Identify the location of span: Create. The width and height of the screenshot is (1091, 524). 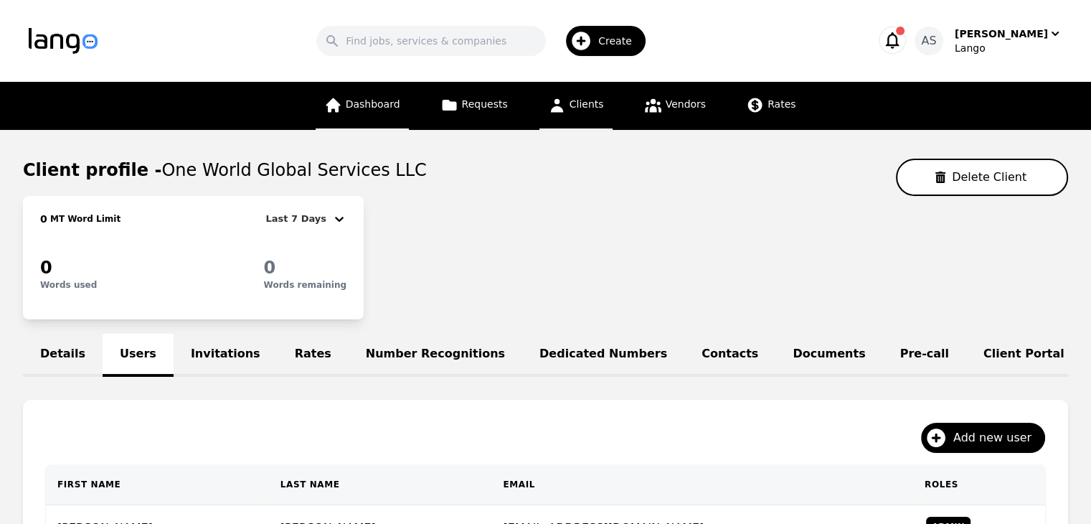
(620, 41).